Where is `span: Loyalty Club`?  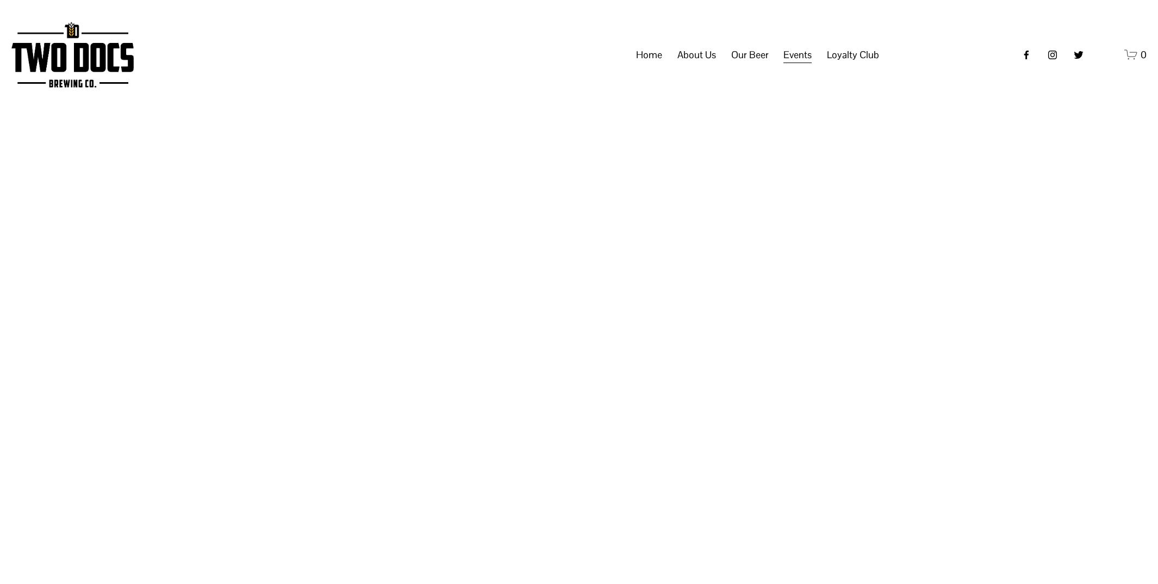 span: Loyalty Club is located at coordinates (853, 55).